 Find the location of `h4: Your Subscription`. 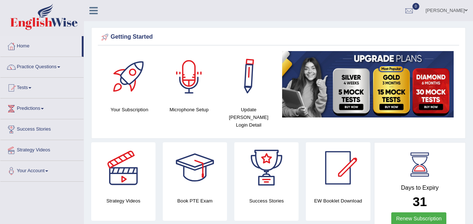

h4: Your Subscription is located at coordinates (129, 110).